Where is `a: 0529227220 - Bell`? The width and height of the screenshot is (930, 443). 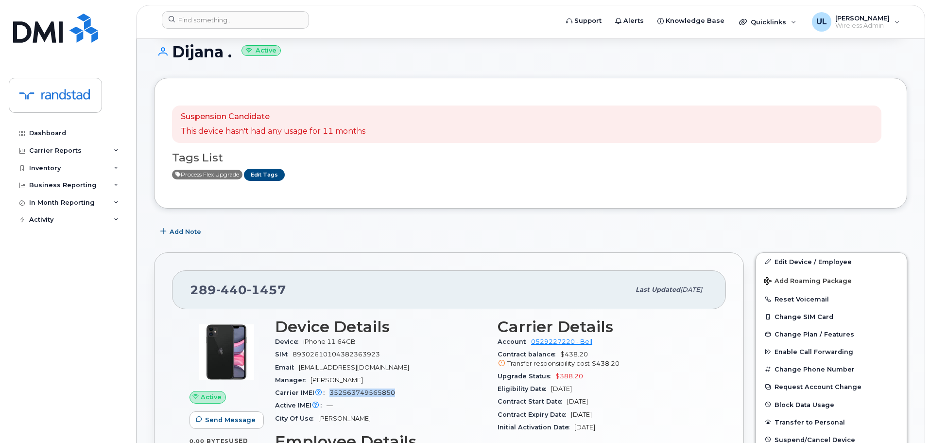 a: 0529227220 - Bell is located at coordinates (562, 341).